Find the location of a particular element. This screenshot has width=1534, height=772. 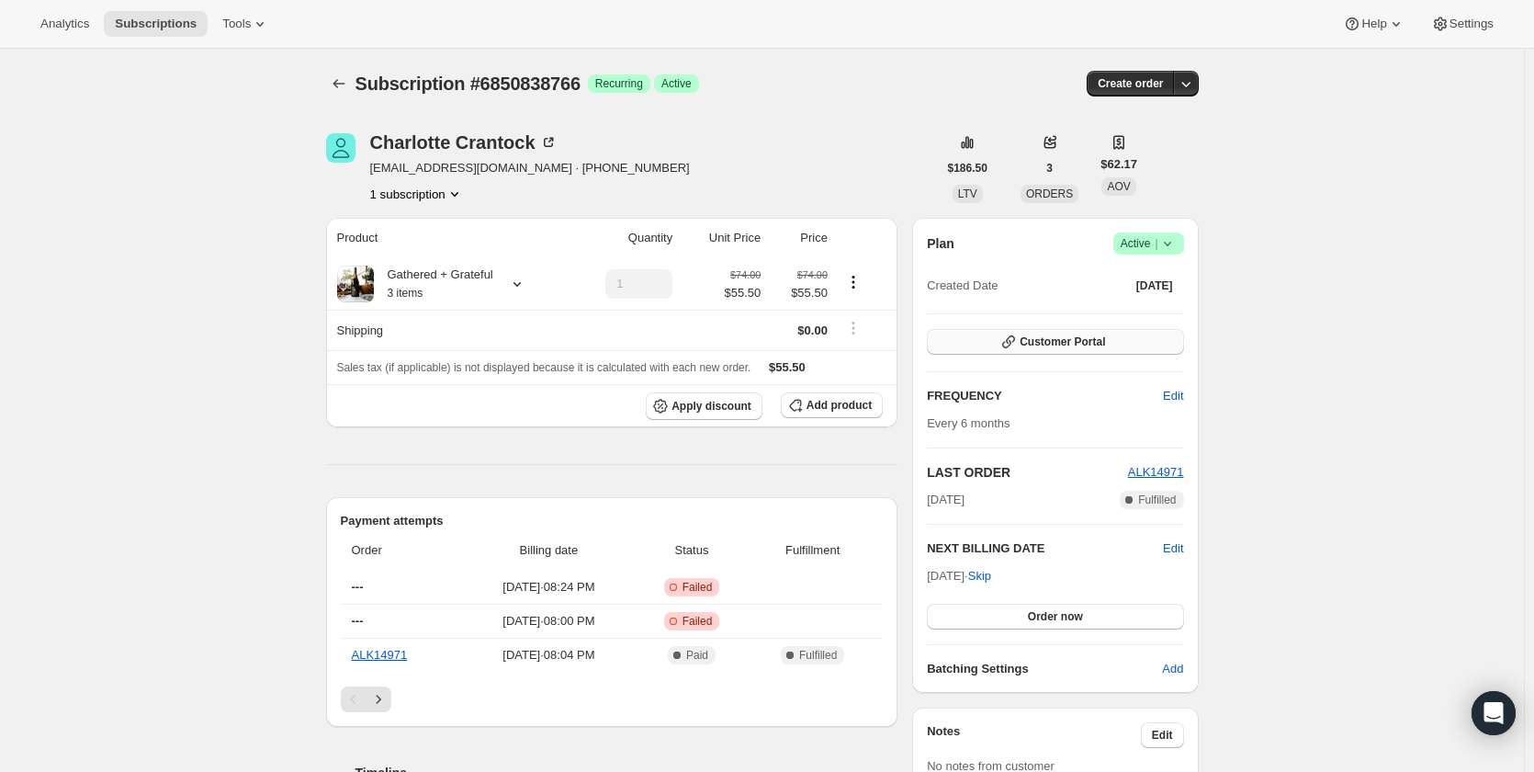

button: Skip is located at coordinates (979, 576).